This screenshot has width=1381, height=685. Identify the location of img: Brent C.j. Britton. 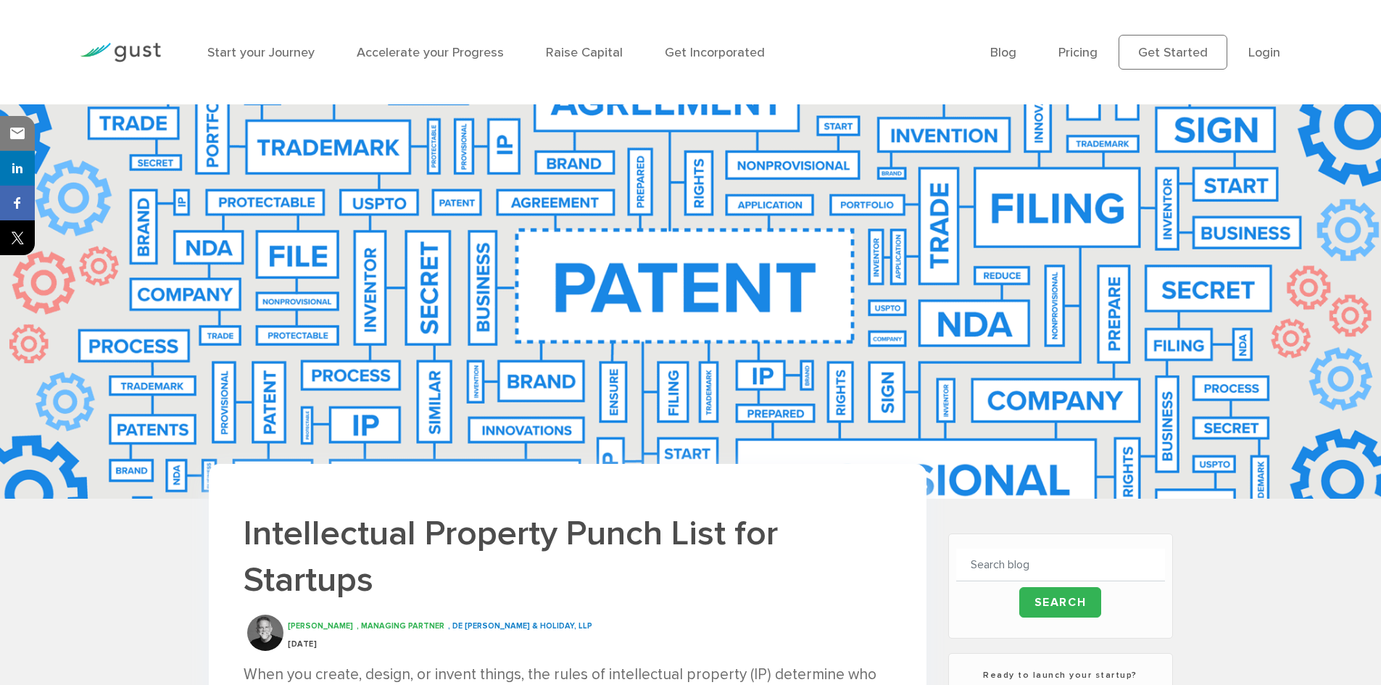
(265, 633).